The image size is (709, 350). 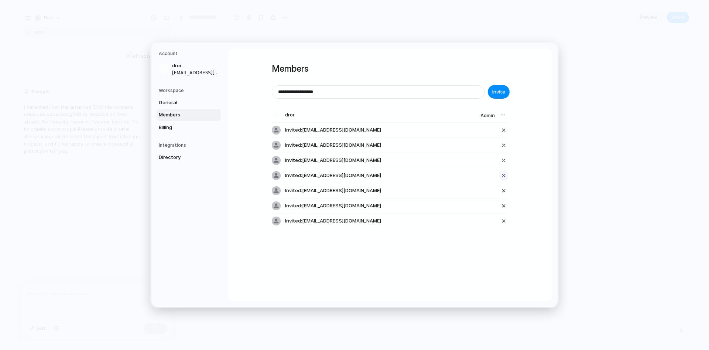 I want to click on h5: Account, so click(x=190, y=54).